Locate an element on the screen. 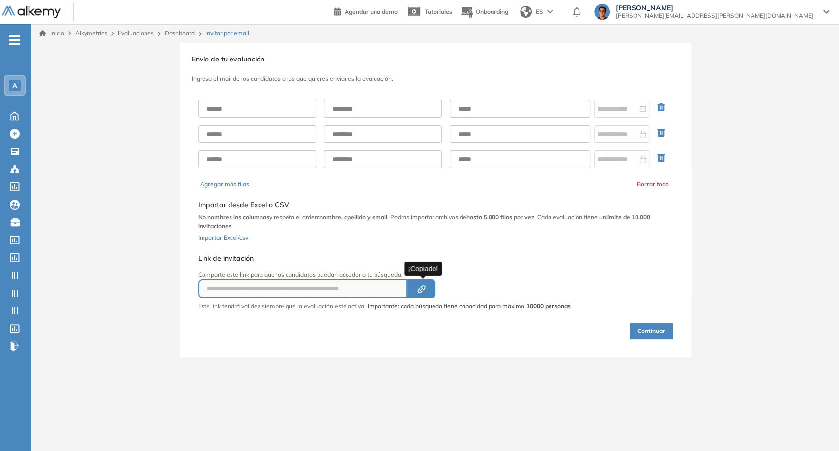 The width and height of the screenshot is (839, 451). a: Agendar una demo is located at coordinates (366, 11).